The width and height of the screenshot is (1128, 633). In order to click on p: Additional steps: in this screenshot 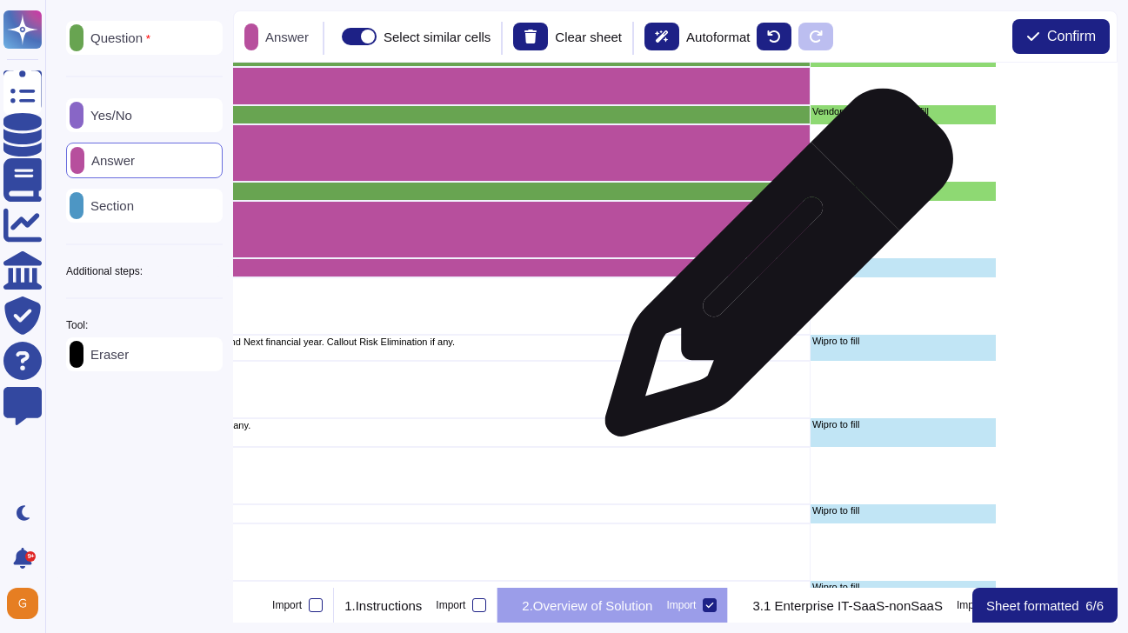, I will do `click(104, 271)`.